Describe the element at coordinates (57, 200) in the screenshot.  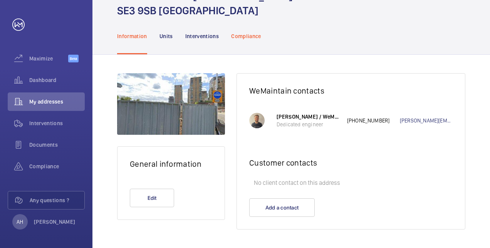
I see `span: Any questions ?` at that location.